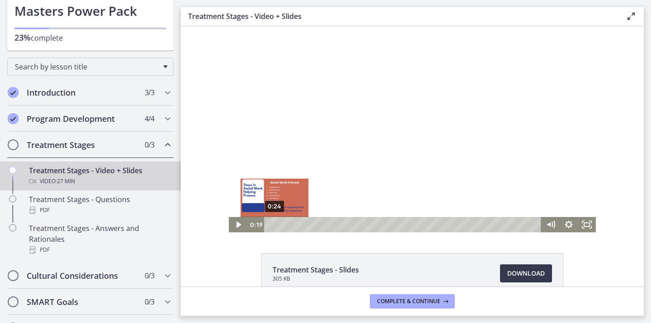  I want to click on h2: Program Development, so click(82, 119).